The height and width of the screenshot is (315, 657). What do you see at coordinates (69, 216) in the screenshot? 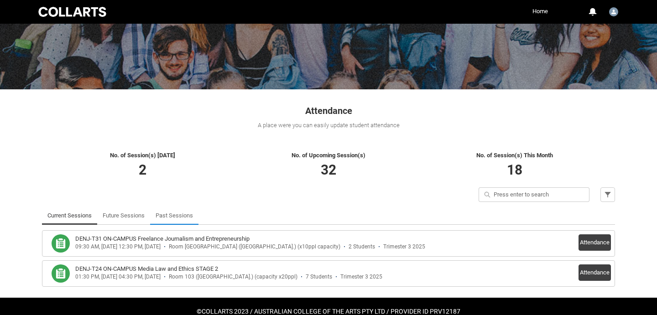
I see `a: Current Sessions` at bounding box center [69, 216].